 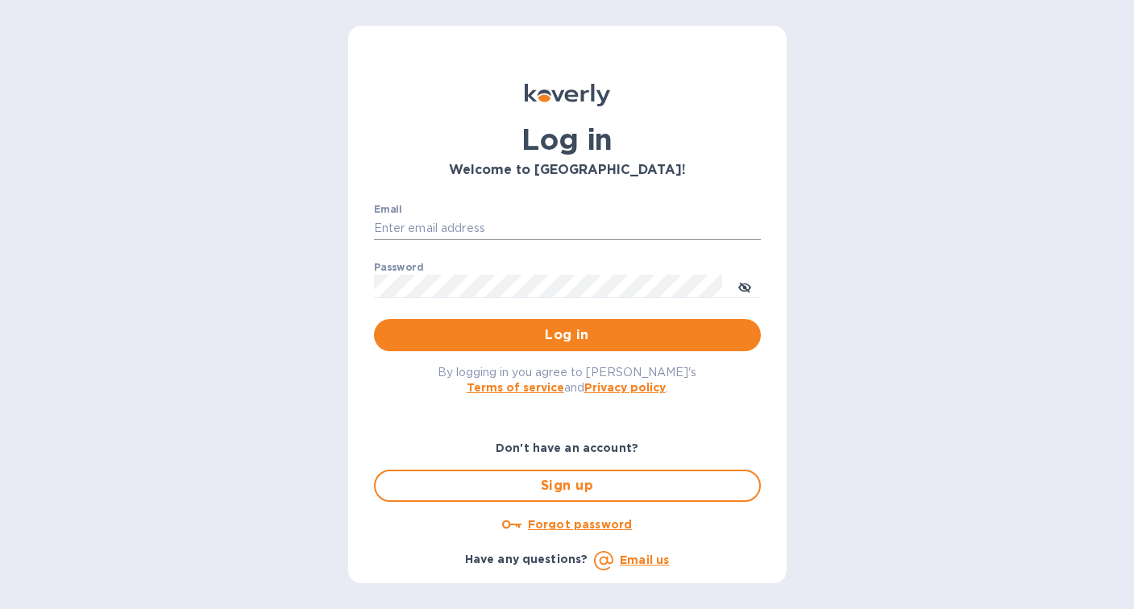 I want to click on b: Email us, so click(x=644, y=560).